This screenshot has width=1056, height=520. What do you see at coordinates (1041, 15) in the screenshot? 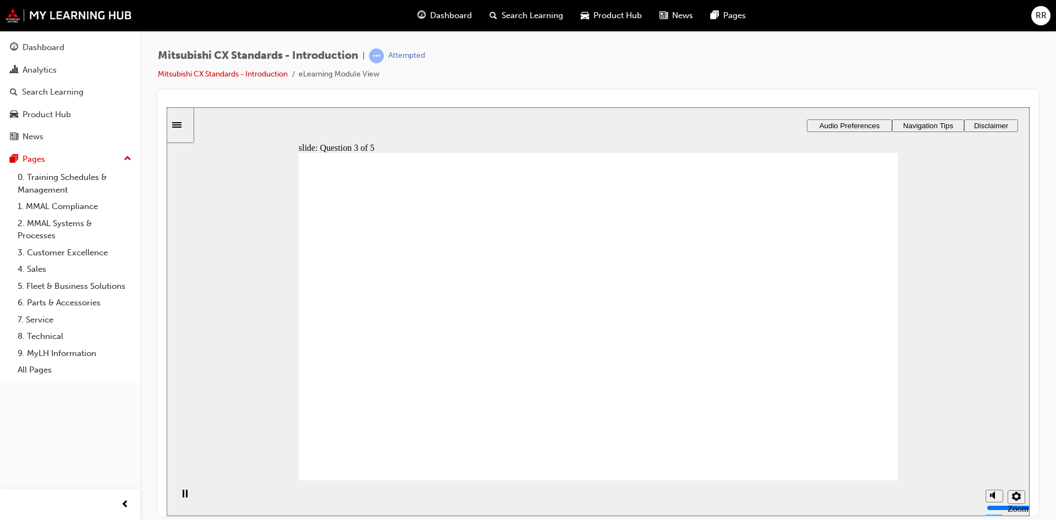
I see `button: RR` at bounding box center [1041, 15].